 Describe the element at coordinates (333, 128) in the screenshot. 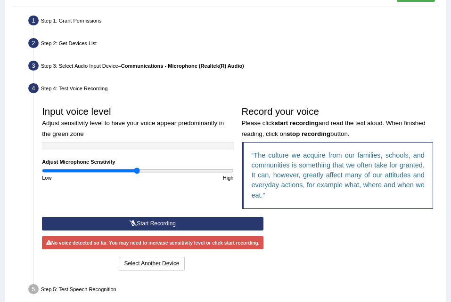

I see `small: Please click and read the text aloud. When finished reading, click on button.` at that location.